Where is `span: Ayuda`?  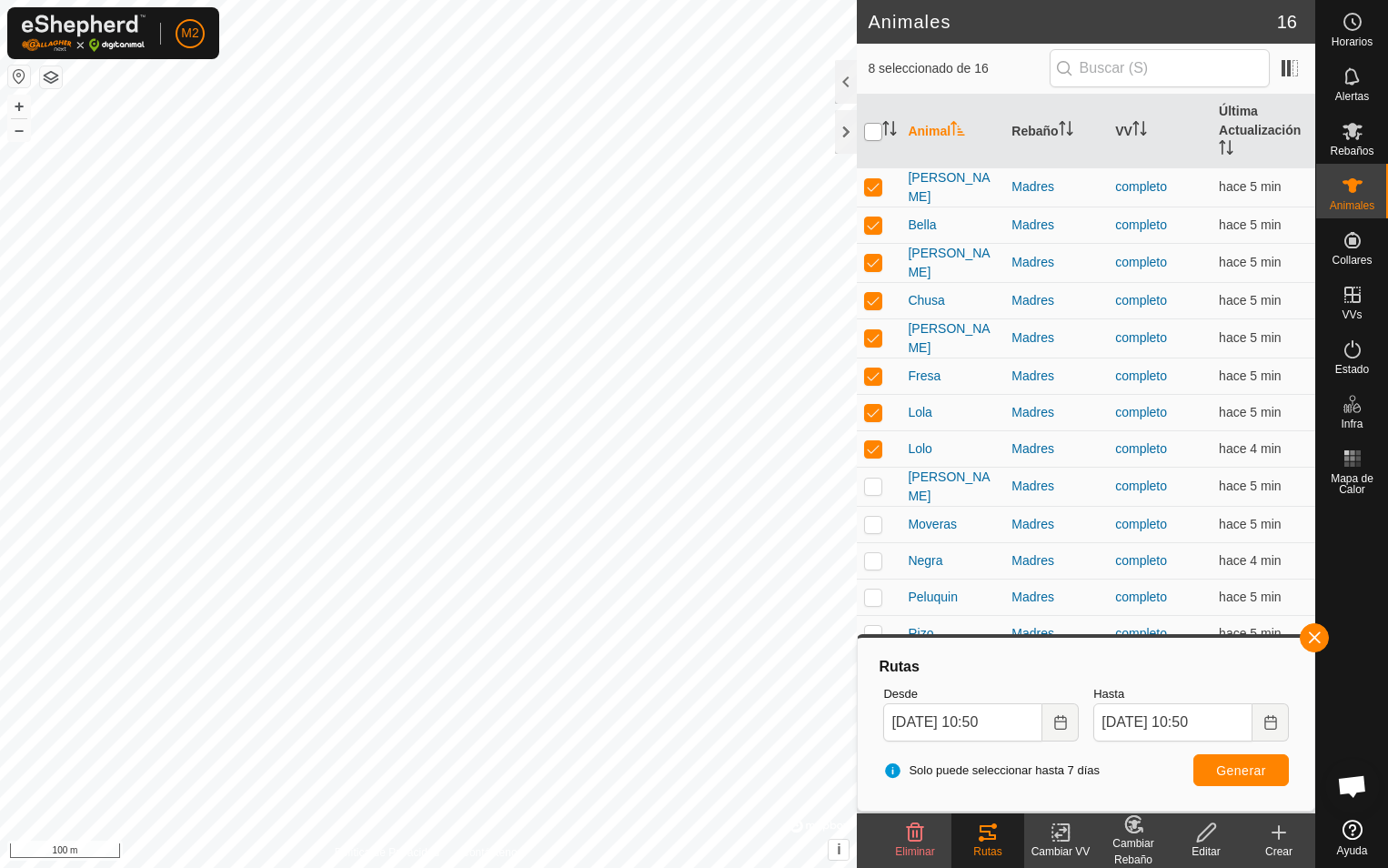 span: Ayuda is located at coordinates (1353, 851).